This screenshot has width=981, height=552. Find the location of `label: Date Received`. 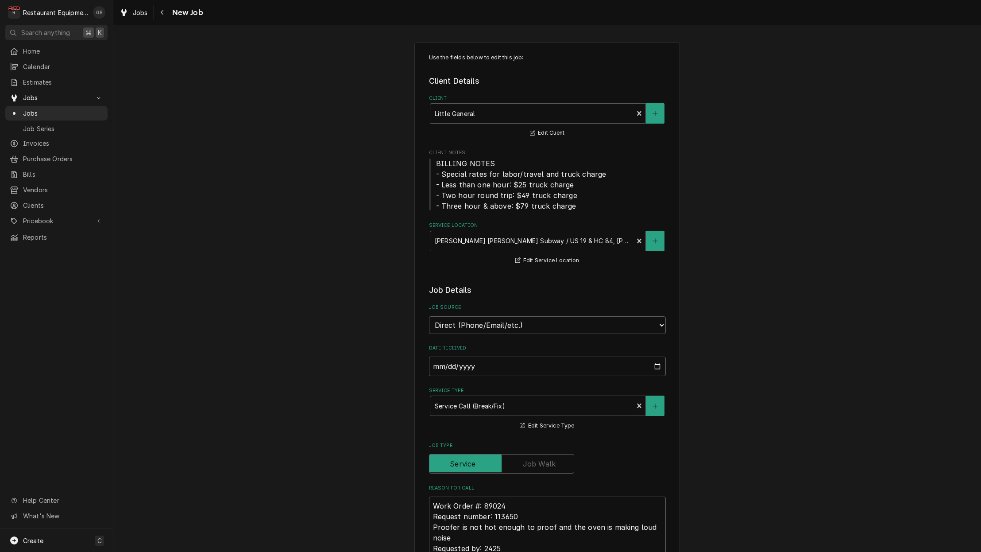

label: Date Received is located at coordinates (547, 348).